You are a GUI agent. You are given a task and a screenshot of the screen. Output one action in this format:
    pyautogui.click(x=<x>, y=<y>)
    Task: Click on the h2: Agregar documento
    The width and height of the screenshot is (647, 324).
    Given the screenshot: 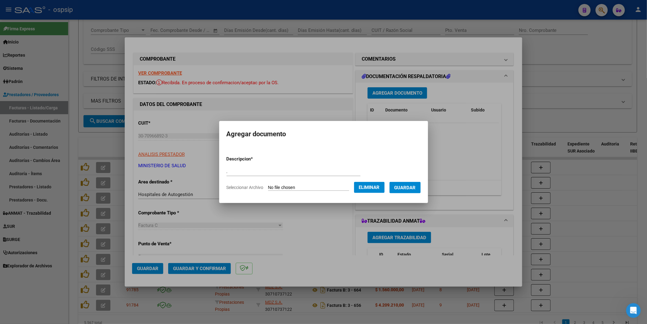 What is the action you would take?
    pyautogui.click(x=324, y=134)
    